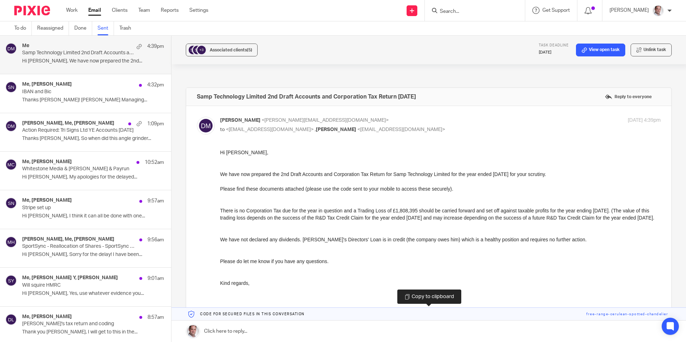  I want to click on p: 10:52am, so click(154, 162).